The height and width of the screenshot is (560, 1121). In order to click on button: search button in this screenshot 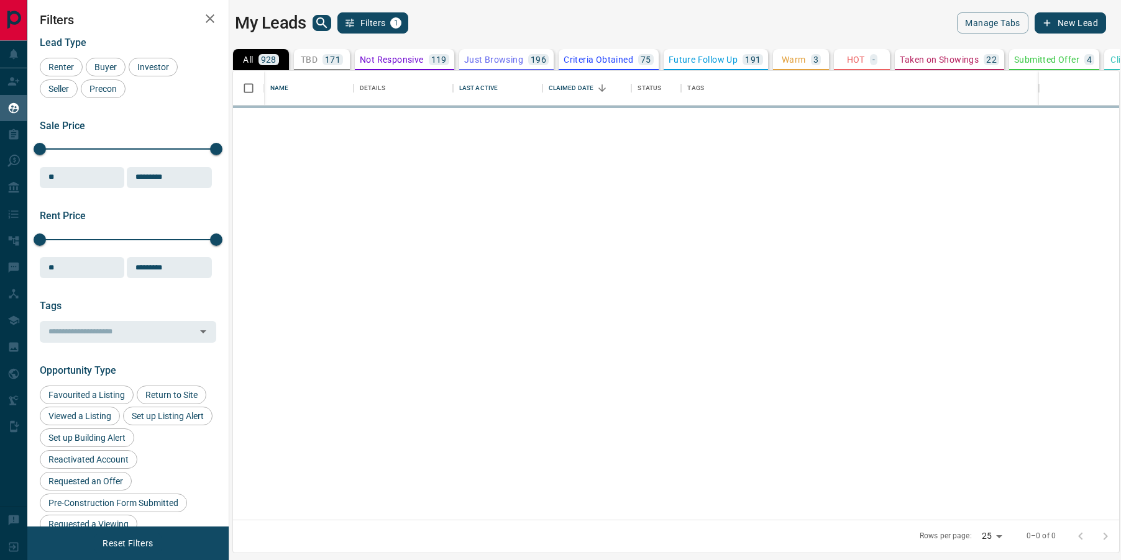, I will do `click(322, 23)`.